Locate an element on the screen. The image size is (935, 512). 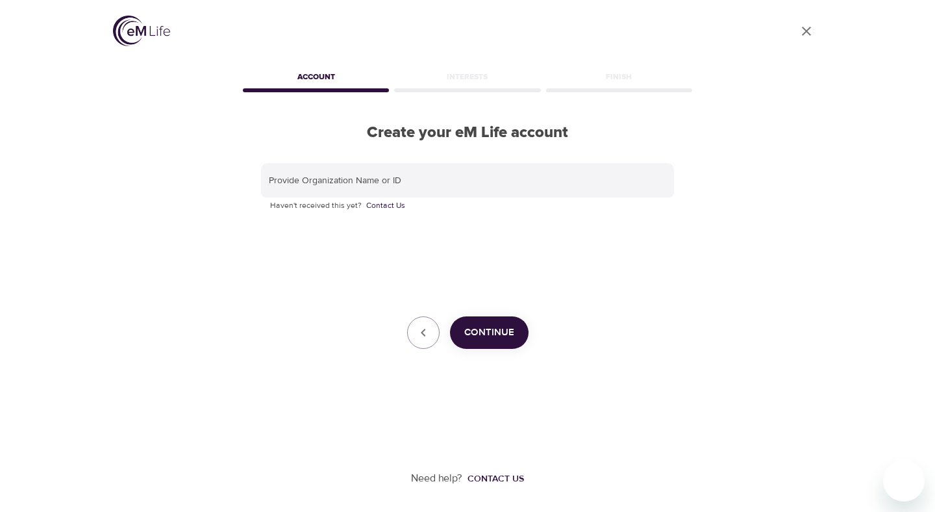
p: Haven't received this yet? is located at coordinates (468, 206).